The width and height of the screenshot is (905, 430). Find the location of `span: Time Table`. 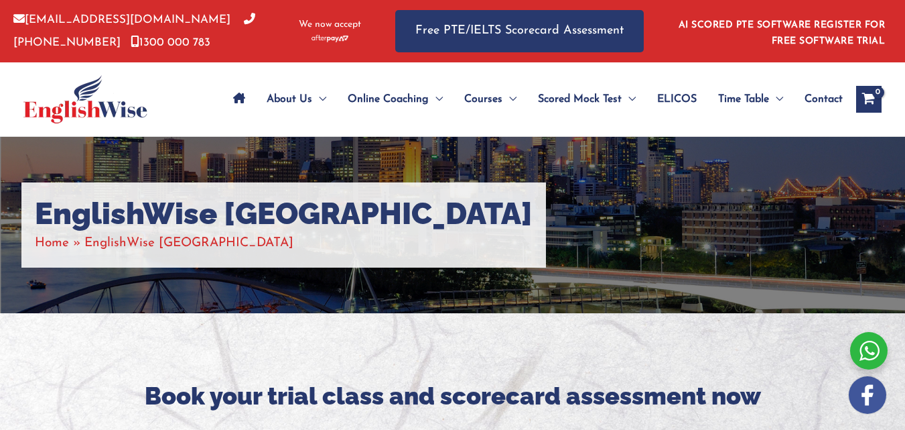

span: Time Table is located at coordinates (744, 99).